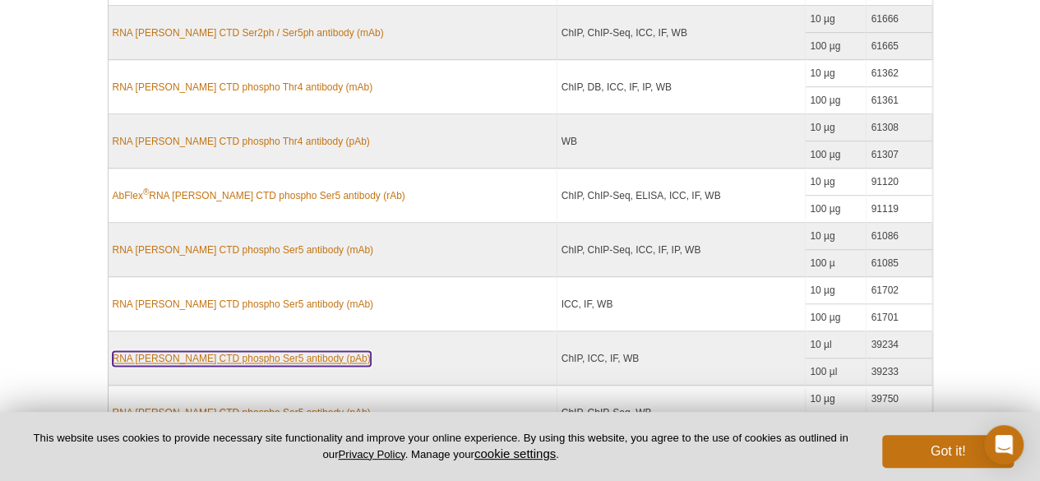 The height and width of the screenshot is (481, 1040). What do you see at coordinates (899, 46) in the screenshot?
I see `td: 61665` at bounding box center [899, 46].